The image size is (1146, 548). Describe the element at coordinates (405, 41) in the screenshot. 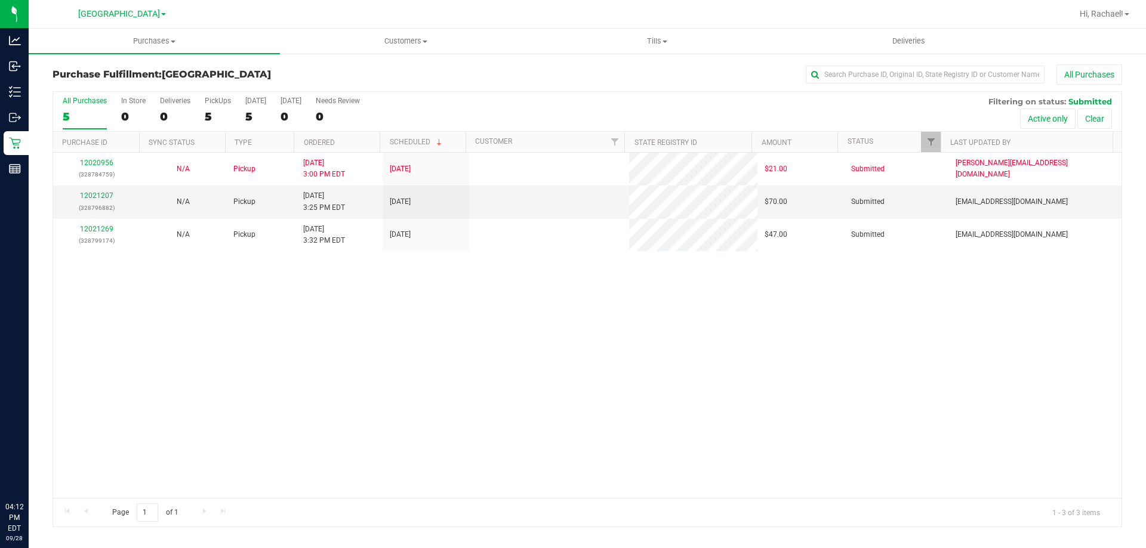

I see `span: Customers` at that location.